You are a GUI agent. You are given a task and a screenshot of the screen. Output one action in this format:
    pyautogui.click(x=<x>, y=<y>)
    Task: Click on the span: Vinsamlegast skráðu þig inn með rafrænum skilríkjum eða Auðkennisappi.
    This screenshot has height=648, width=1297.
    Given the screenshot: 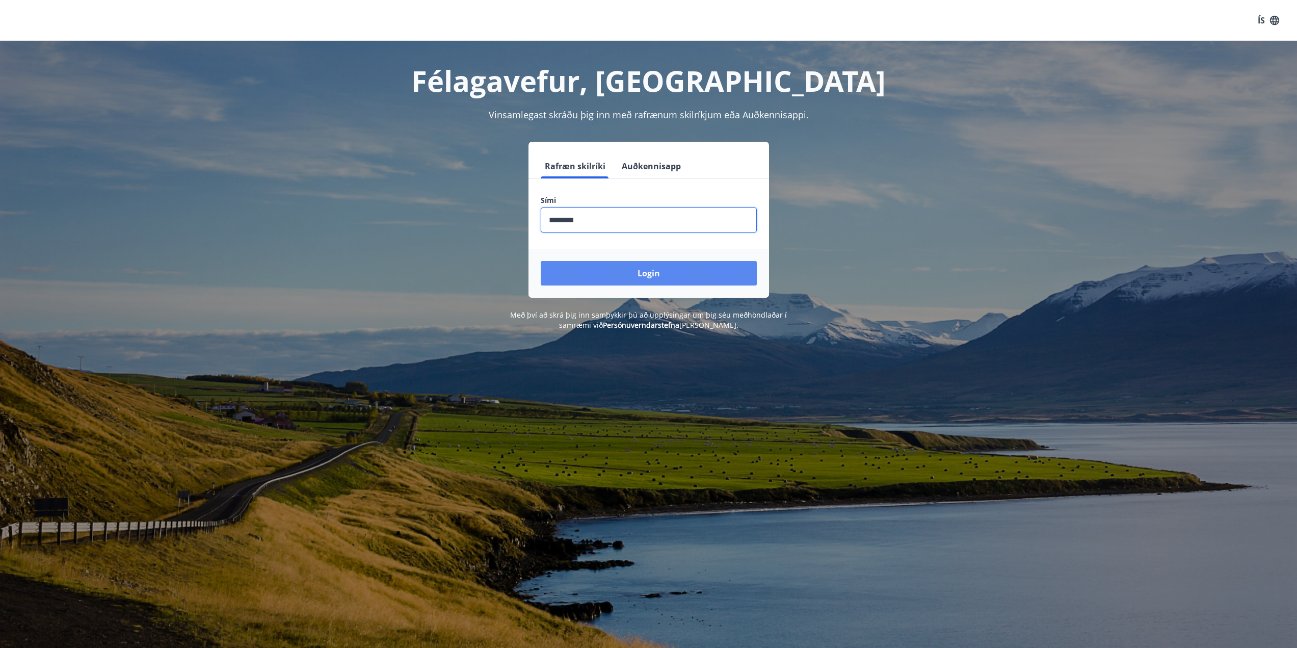 What is the action you would take?
    pyautogui.click(x=649, y=115)
    